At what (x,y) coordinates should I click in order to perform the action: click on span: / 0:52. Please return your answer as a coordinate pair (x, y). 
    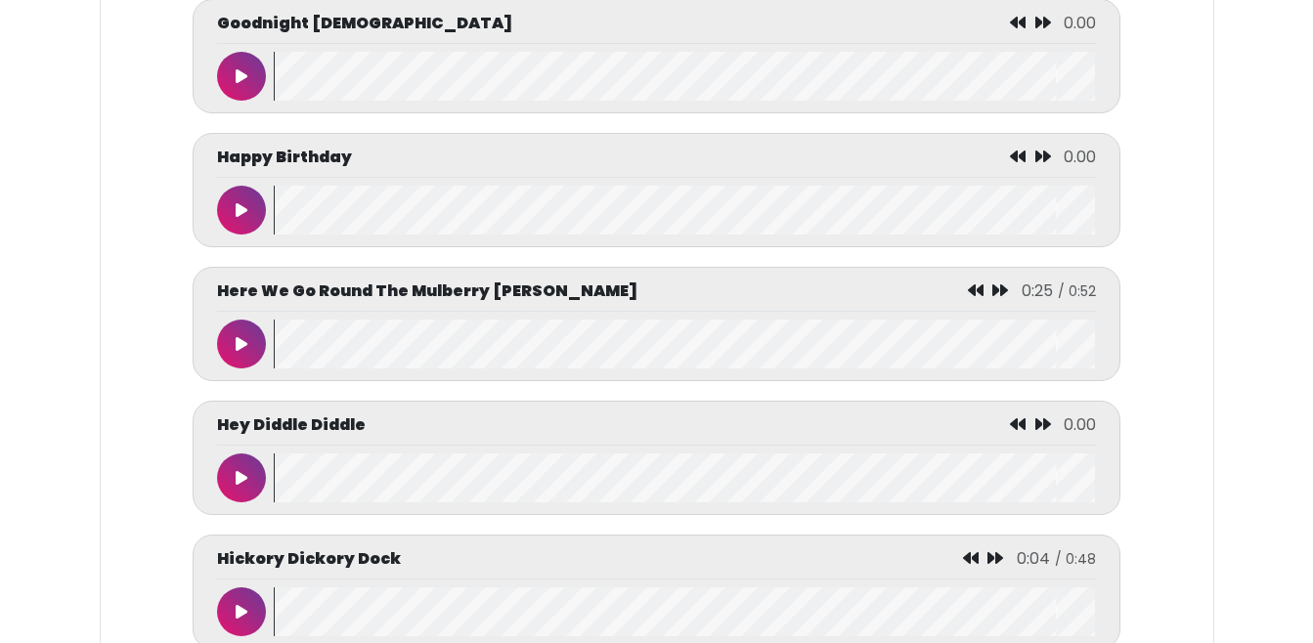
    Looking at the image, I should click on (1076, 291).